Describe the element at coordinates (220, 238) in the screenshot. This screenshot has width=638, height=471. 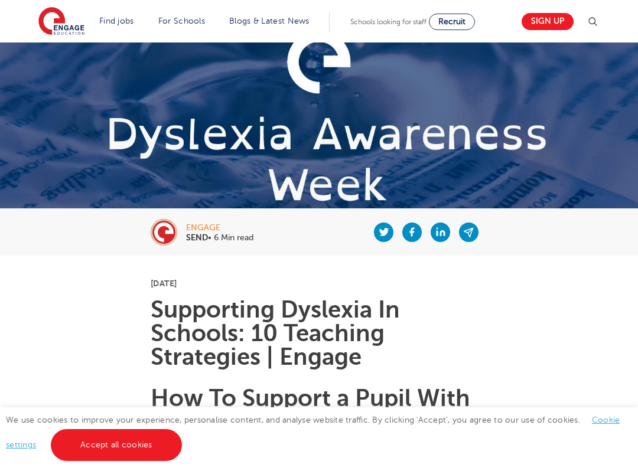
I see `p: • 6 Min read` at that location.